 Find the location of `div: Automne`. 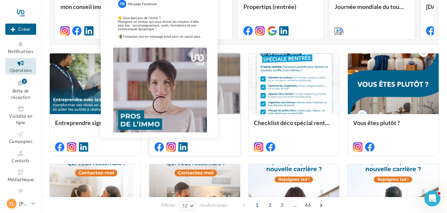

div: Automne is located at coordinates (189, 10).